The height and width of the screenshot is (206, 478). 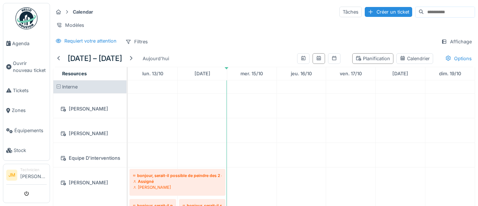 What do you see at coordinates (26, 111) in the screenshot?
I see `a: Zones` at bounding box center [26, 111].